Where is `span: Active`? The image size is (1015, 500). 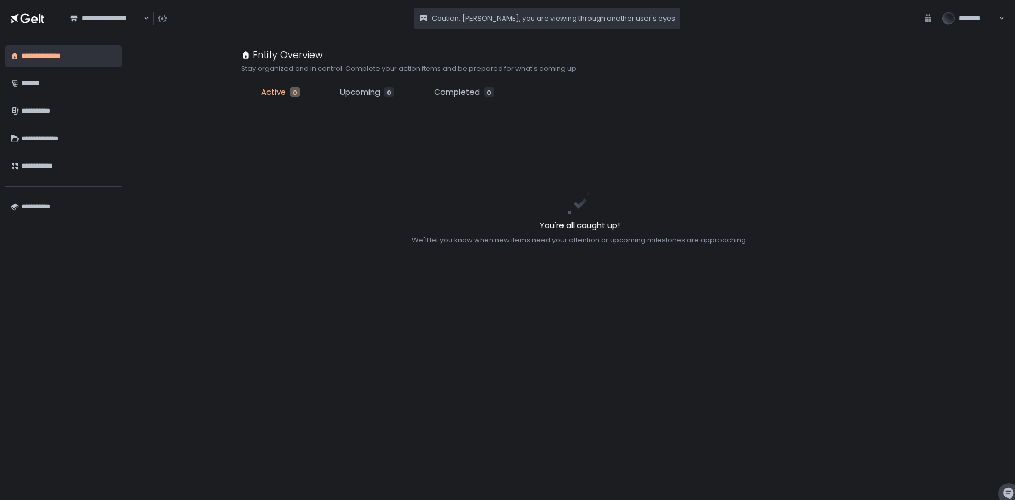
span: Active is located at coordinates (273, 92).